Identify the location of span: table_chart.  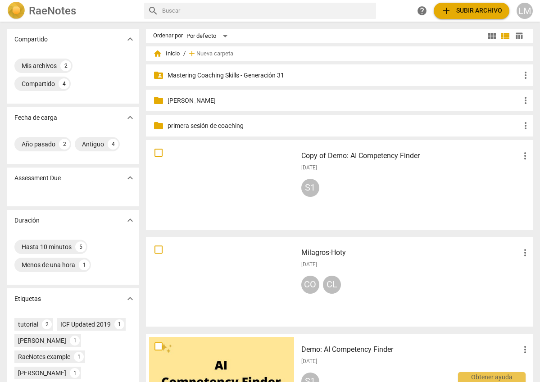
(519, 36).